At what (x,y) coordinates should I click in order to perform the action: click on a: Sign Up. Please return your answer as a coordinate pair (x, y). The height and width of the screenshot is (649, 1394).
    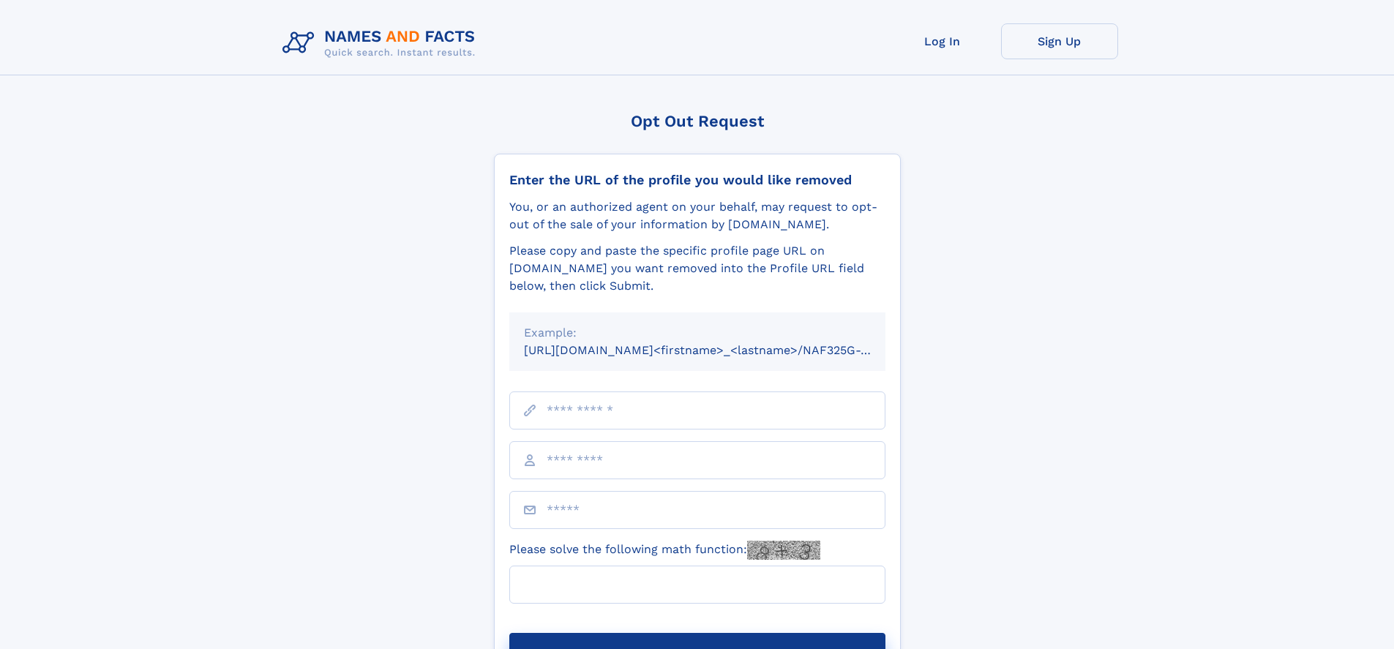
    Looking at the image, I should click on (1060, 41).